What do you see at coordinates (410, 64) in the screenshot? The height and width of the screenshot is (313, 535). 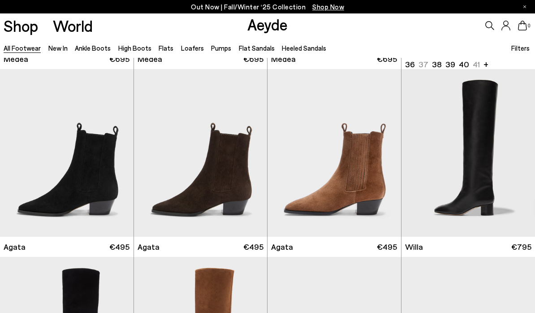 I see `li: 36` at bounding box center [410, 64].